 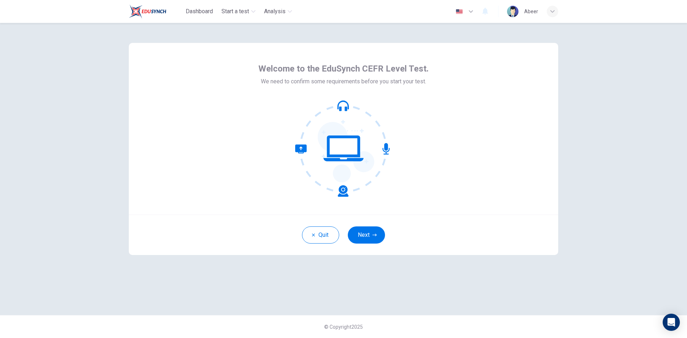 What do you see at coordinates (343, 327) in the screenshot?
I see `span: © Copyright 2025` at bounding box center [343, 327].